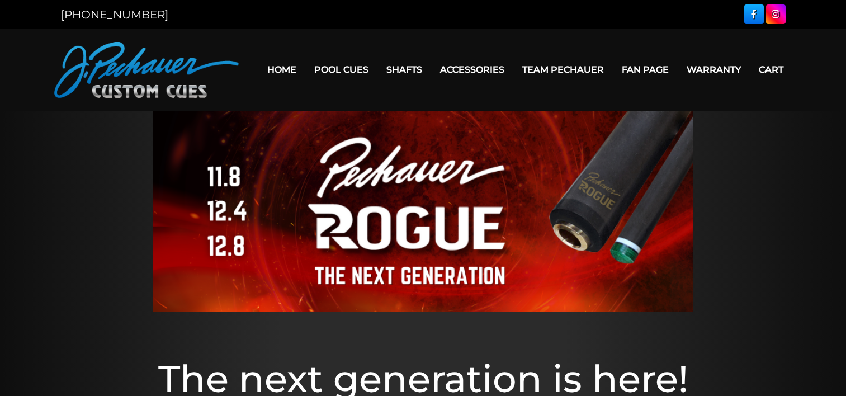  I want to click on a: Cart, so click(771, 69).